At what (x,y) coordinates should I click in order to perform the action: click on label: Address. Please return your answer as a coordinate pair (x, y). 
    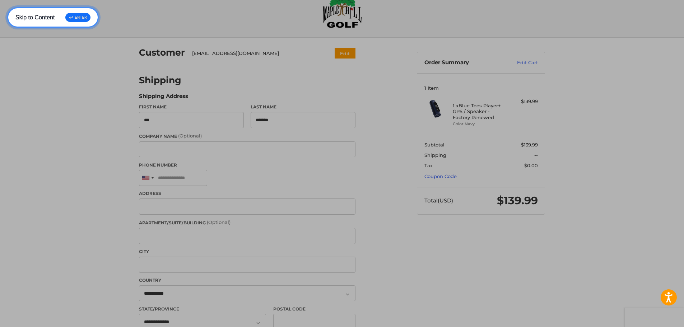
    Looking at the image, I should click on (247, 194).